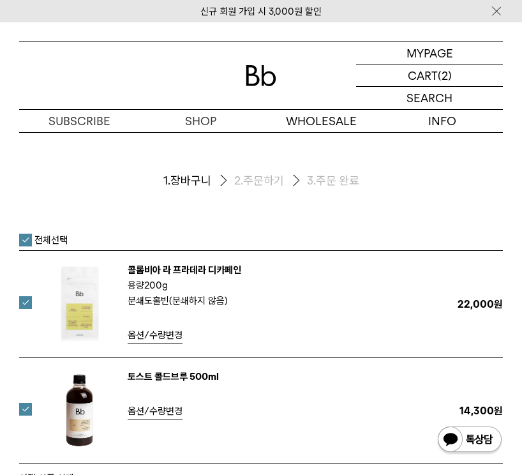  Describe the element at coordinates (173, 377) in the screenshot. I see `a: 토스트 콜드브루 500ml` at that location.